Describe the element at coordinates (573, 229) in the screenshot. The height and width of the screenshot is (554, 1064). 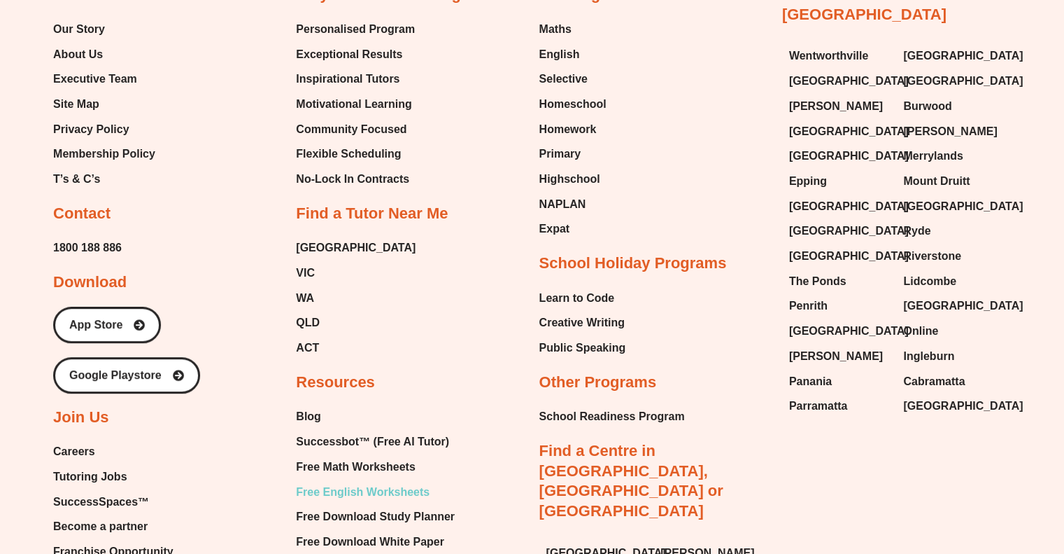
I see `a: Expat` at that location.